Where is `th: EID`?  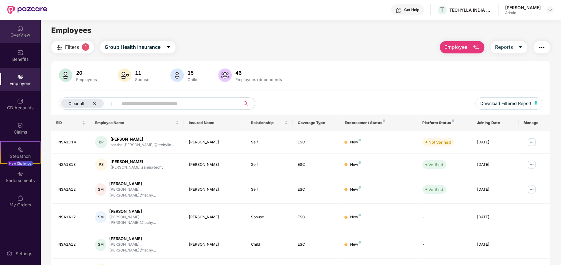 th: EID is located at coordinates (71, 123).